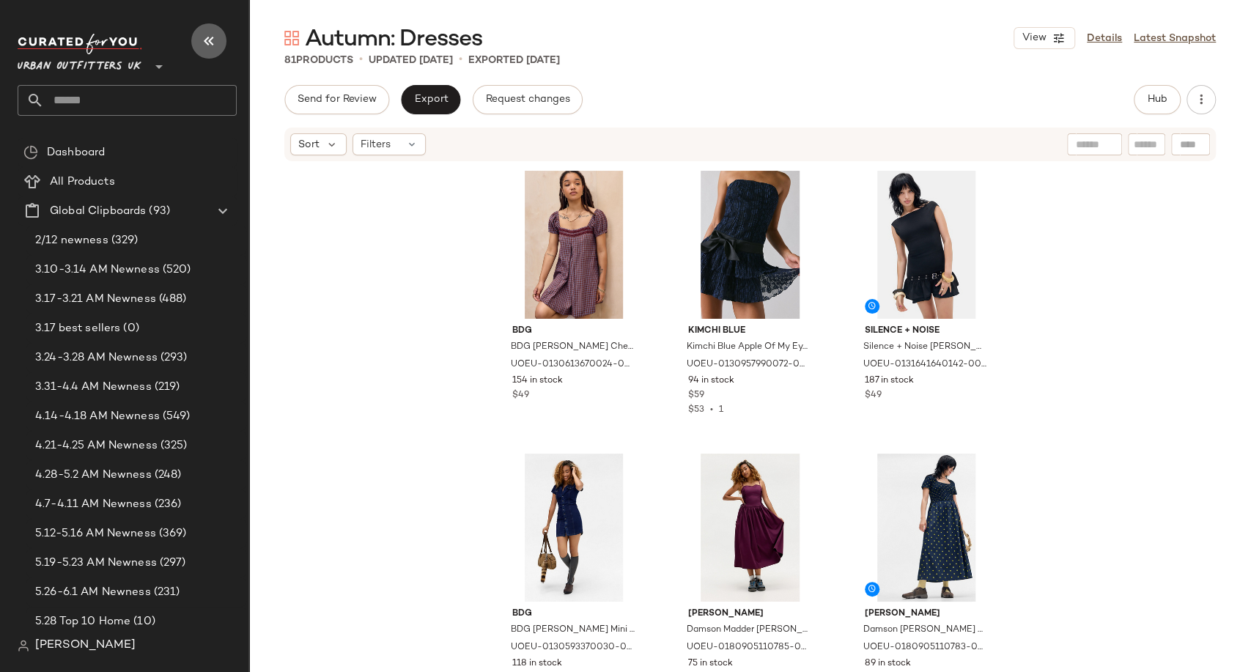 The width and height of the screenshot is (1251, 672). I want to click on span: 3.17-3.21 AM Newness, so click(95, 299).